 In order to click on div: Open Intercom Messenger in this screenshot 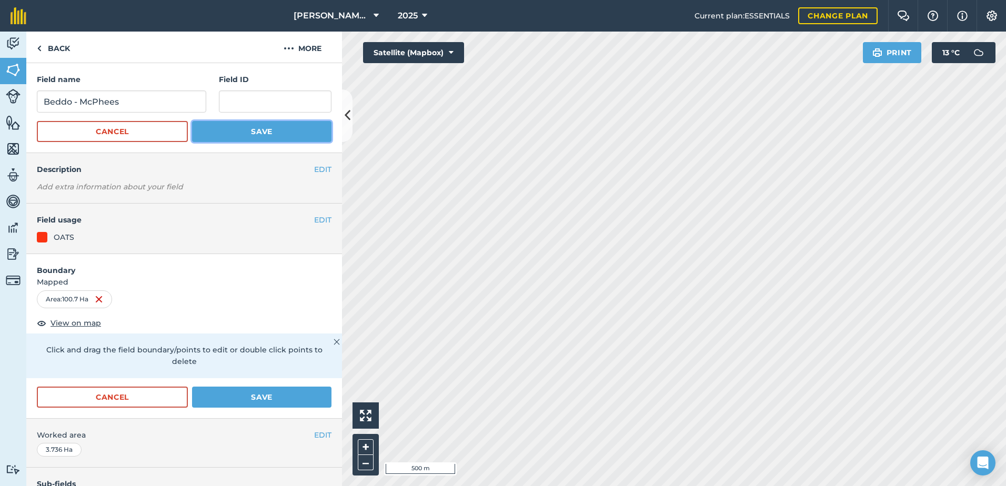, I will do `click(983, 463)`.